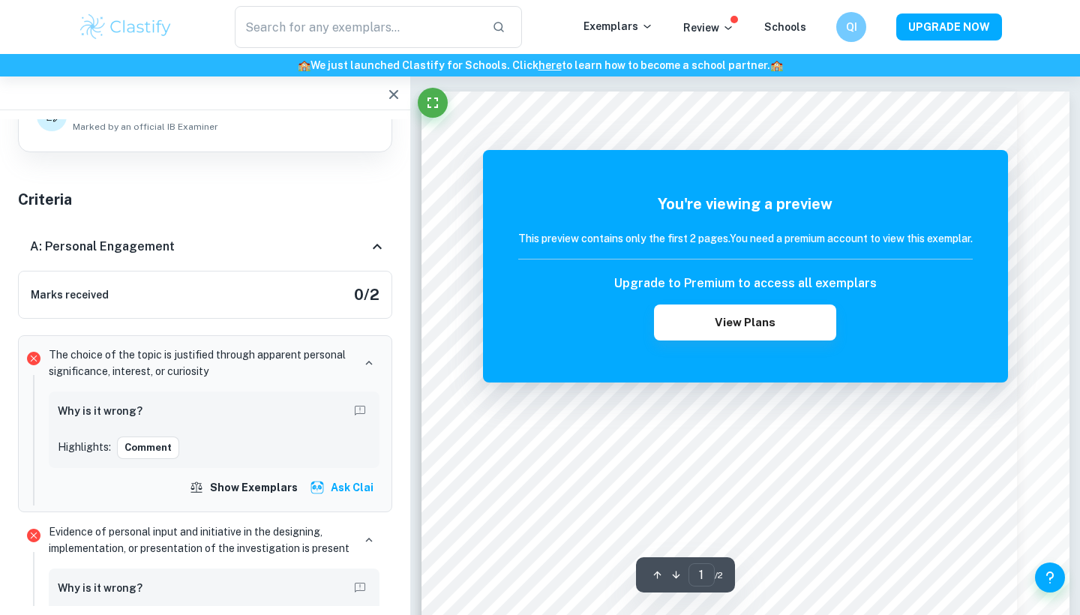 The height and width of the screenshot is (615, 1080). Describe the element at coordinates (1050, 578) in the screenshot. I see `button: Help and Feedback` at that location.